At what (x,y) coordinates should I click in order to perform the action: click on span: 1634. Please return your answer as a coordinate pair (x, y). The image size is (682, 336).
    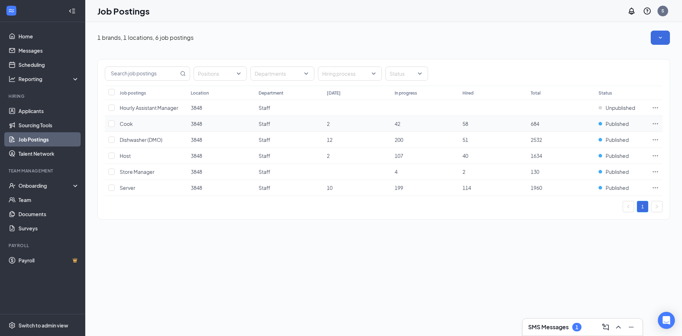
    Looking at the image, I should click on (536, 156).